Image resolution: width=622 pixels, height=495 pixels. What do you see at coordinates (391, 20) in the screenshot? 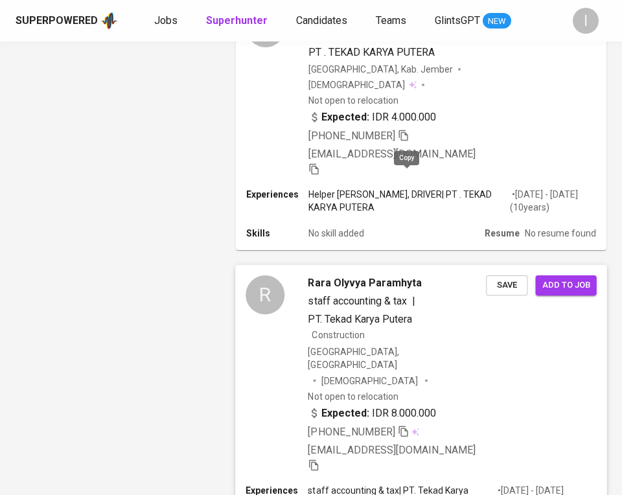
I see `span: Teams` at bounding box center [391, 20].